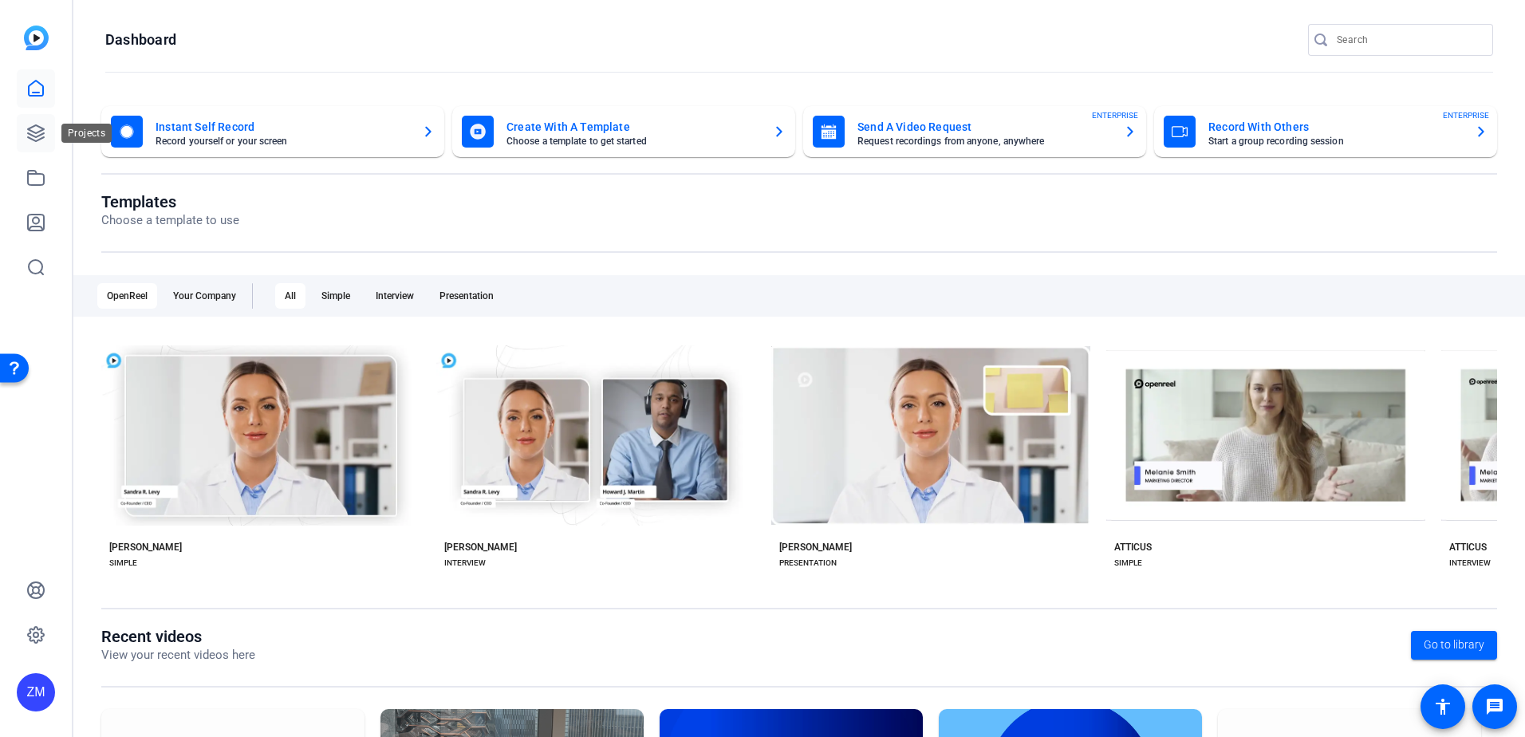 The image size is (1525, 737). Describe the element at coordinates (1443, 707) in the screenshot. I see `mat-icon: accessibility` at that location.